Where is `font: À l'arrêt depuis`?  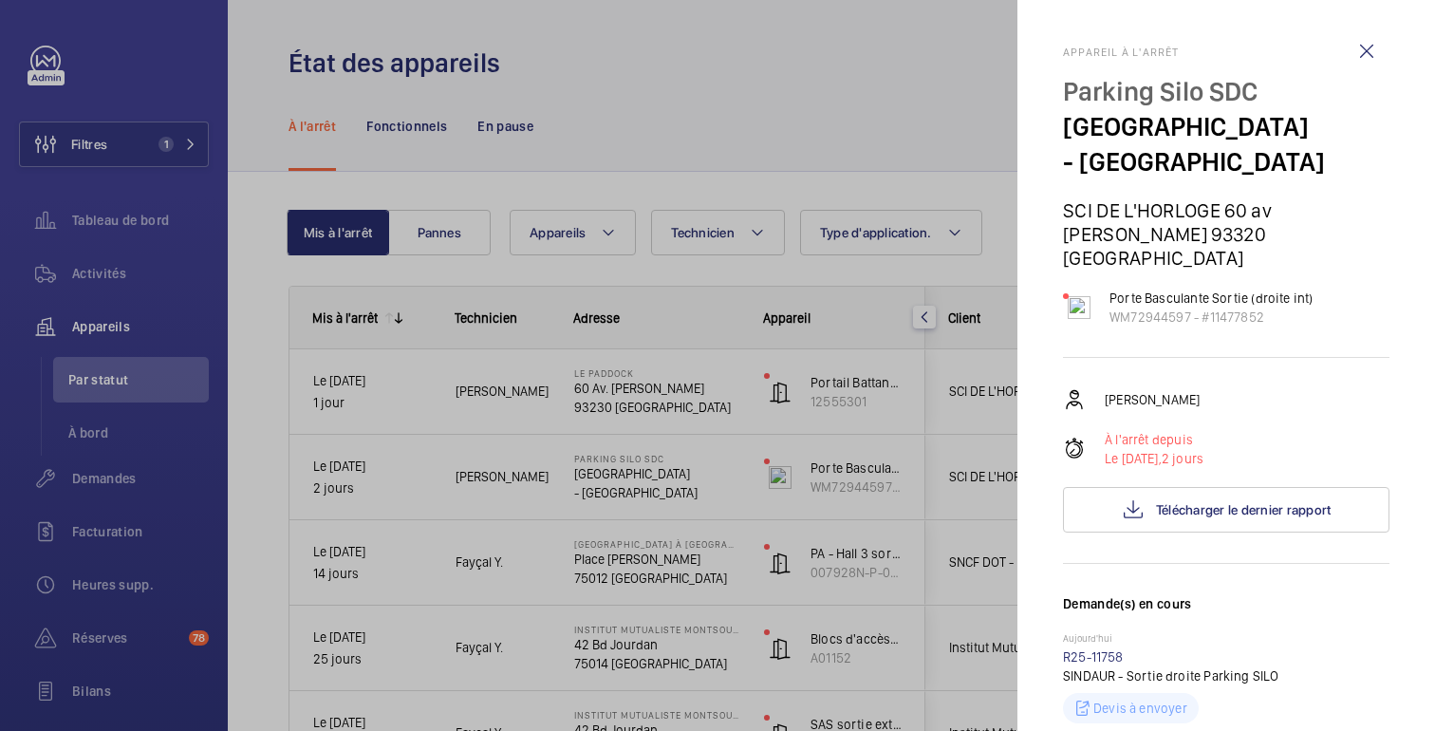
font: À l'arrêt depuis is located at coordinates (1149, 440).